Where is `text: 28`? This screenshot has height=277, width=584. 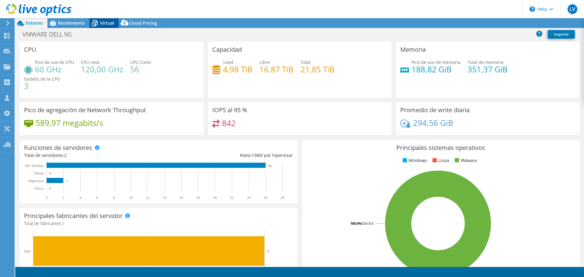
text: 28 is located at coordinates (282, 198).